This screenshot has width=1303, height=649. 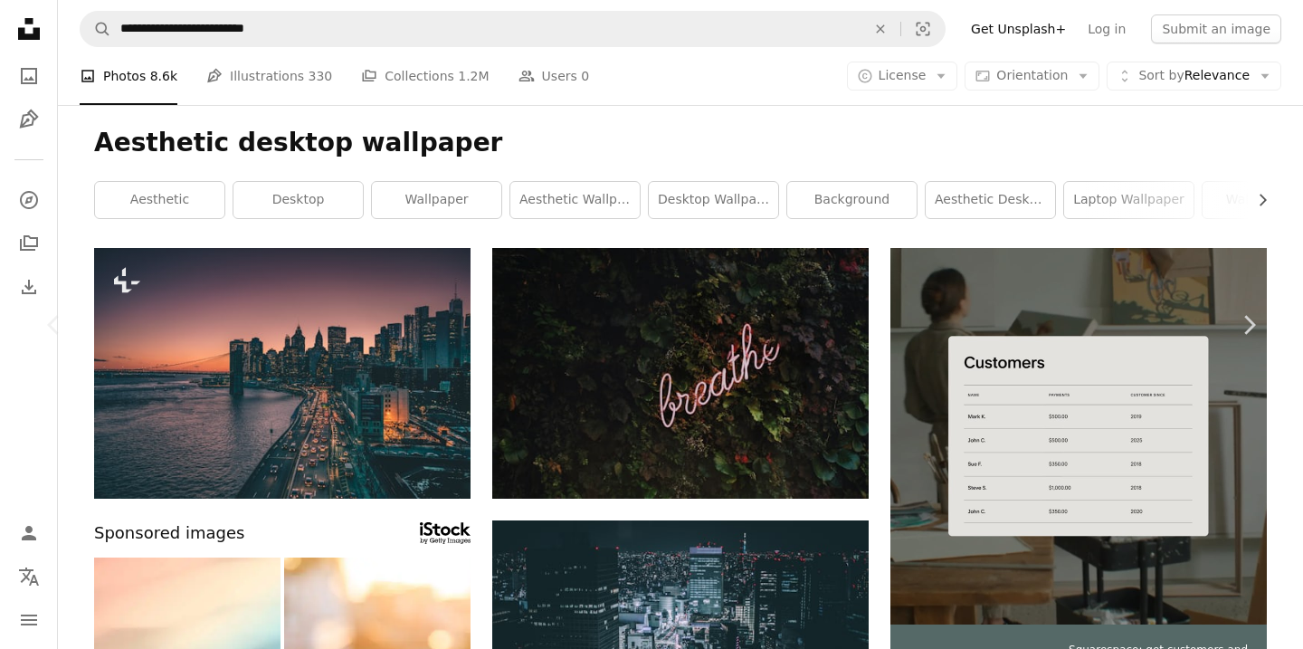 What do you see at coordinates (512, 29) in the screenshot?
I see `form: Find visuals sitewide` at bounding box center [512, 29].